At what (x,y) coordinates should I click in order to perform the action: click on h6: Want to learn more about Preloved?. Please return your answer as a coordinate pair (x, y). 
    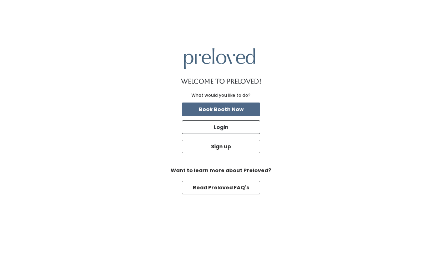
    Looking at the image, I should click on (221, 171).